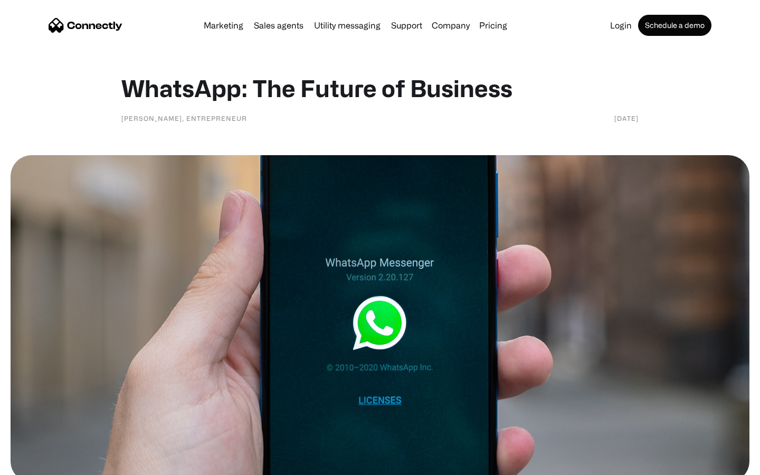  I want to click on a: Schedule a demo, so click(674, 25).